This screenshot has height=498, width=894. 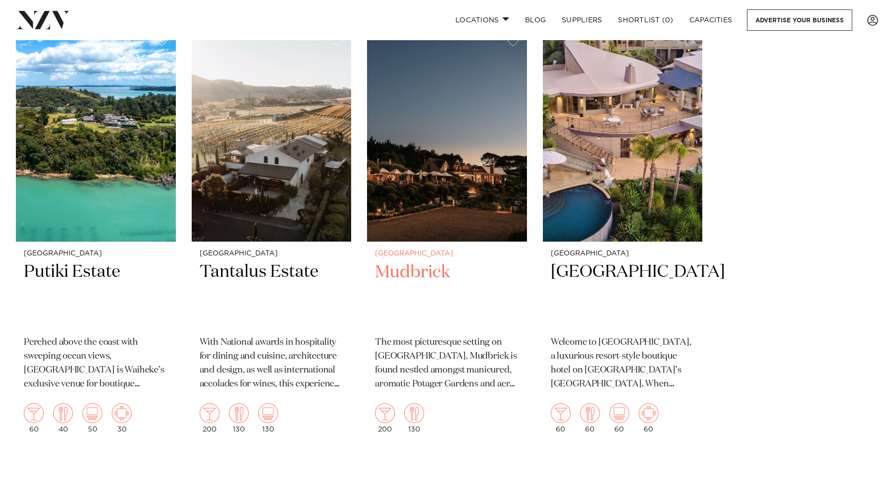 What do you see at coordinates (535, 20) in the screenshot?
I see `a: BLOG` at bounding box center [535, 20].